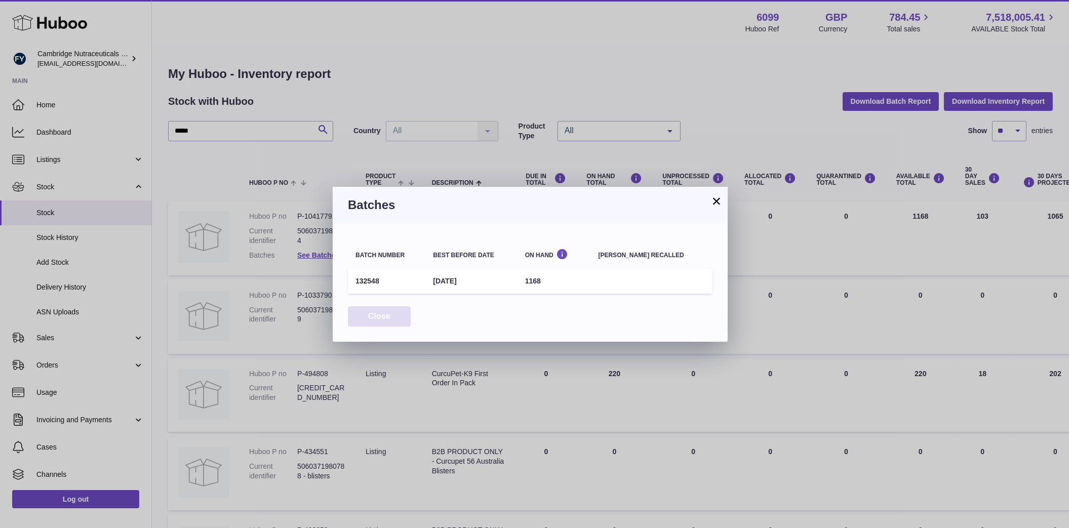 This screenshot has width=1069, height=528. I want to click on div: On Hand, so click(554, 253).